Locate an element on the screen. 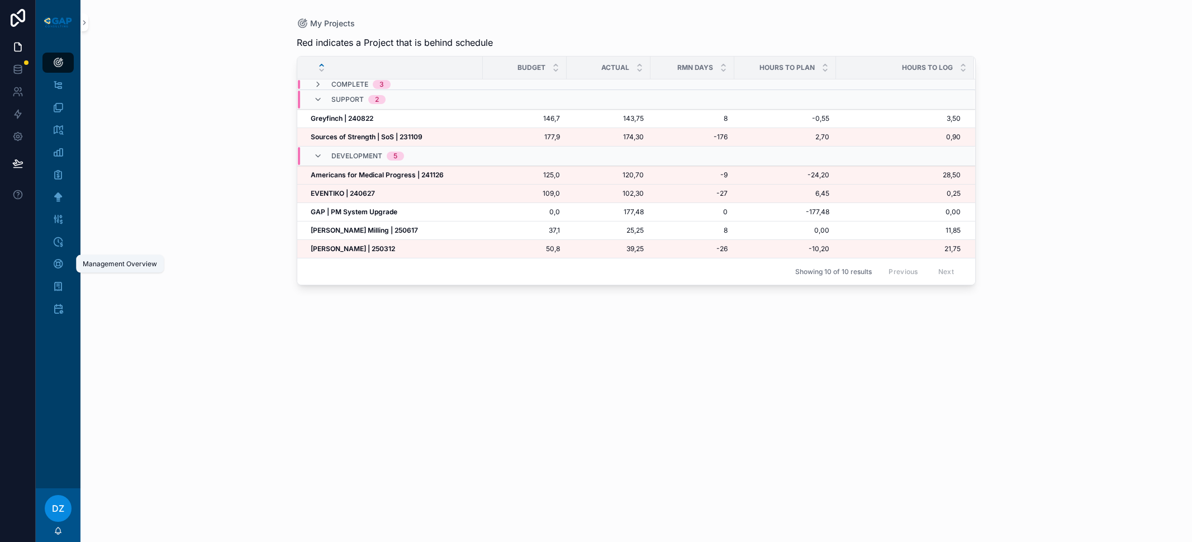  div: 2 is located at coordinates (377, 100).